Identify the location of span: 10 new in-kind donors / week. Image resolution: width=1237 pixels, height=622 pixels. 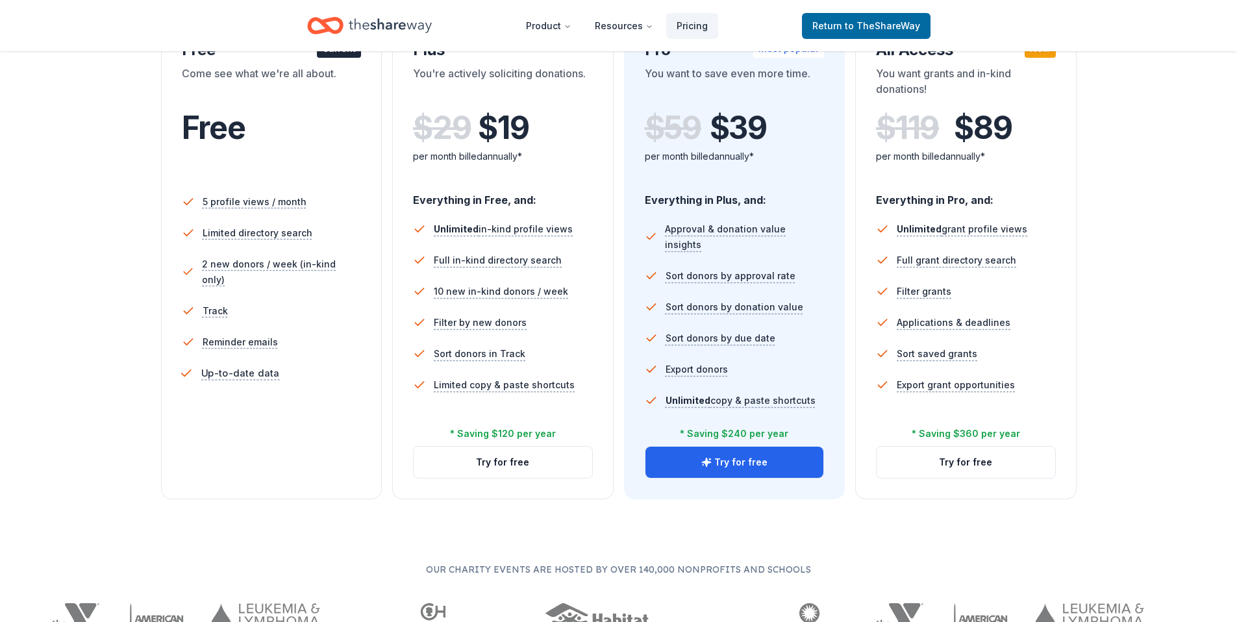
(501, 292).